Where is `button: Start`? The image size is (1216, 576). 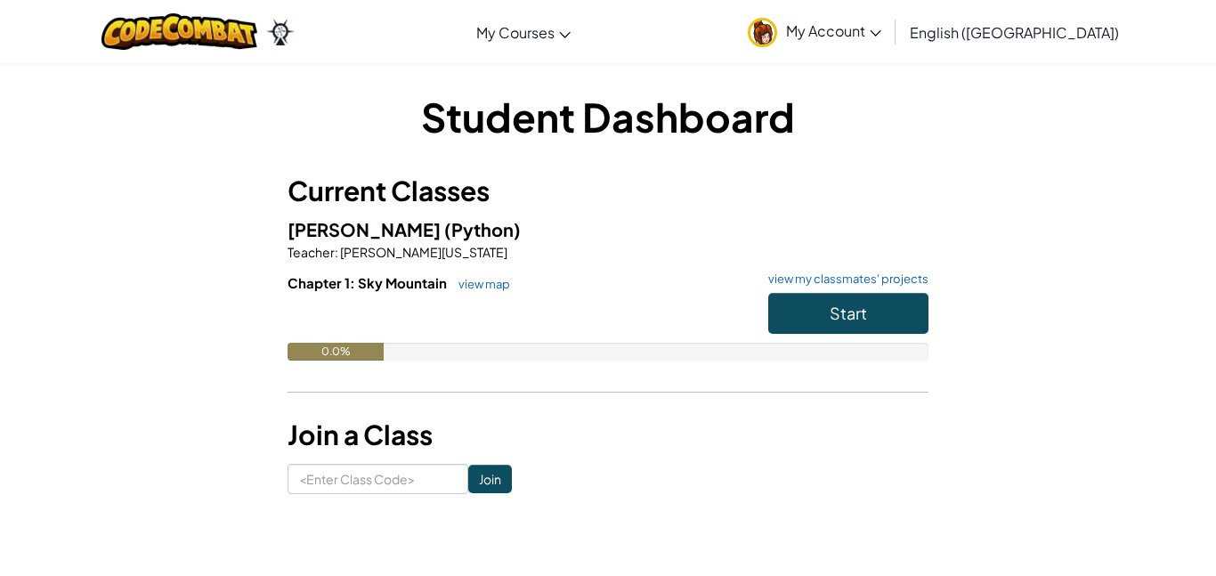
button: Start is located at coordinates (848, 313).